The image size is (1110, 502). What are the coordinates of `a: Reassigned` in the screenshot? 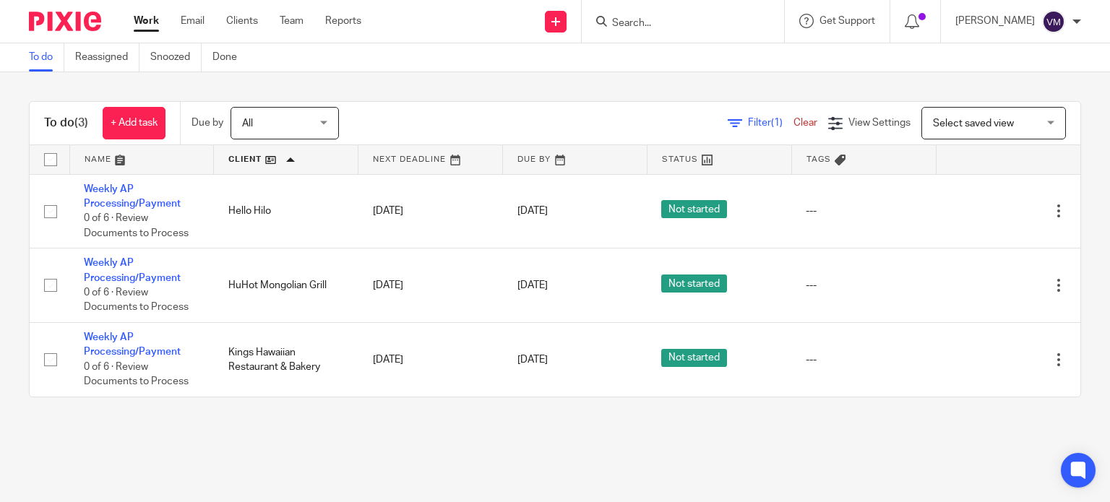 It's located at (107, 57).